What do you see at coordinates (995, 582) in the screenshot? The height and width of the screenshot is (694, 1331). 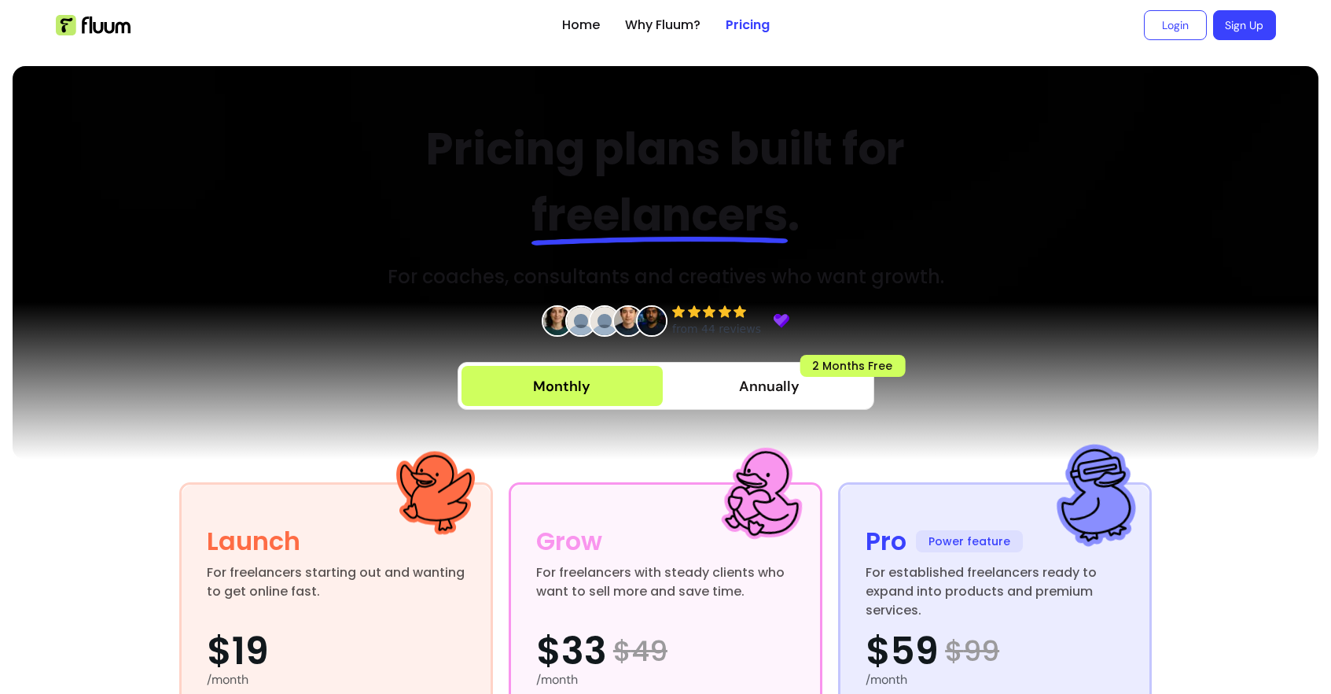 I see `div: For established freelancers ready to expand into products and premium services.` at bounding box center [995, 582].